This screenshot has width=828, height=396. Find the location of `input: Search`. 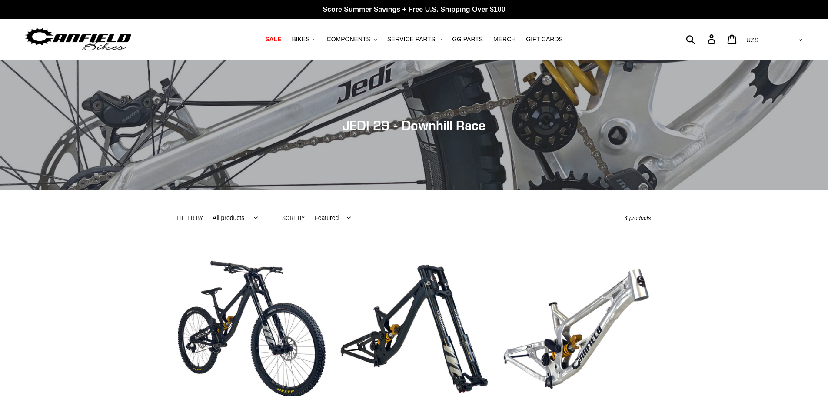

input: Search is located at coordinates (702, 39).